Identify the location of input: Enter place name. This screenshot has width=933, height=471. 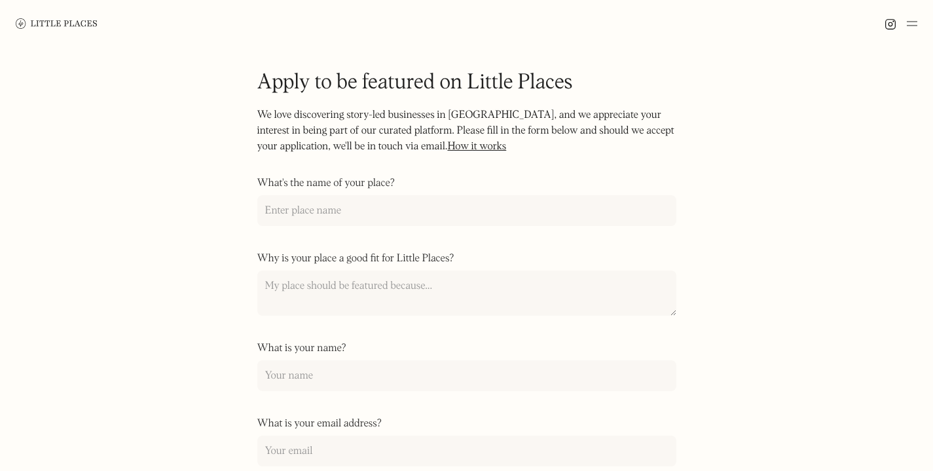
(467, 210).